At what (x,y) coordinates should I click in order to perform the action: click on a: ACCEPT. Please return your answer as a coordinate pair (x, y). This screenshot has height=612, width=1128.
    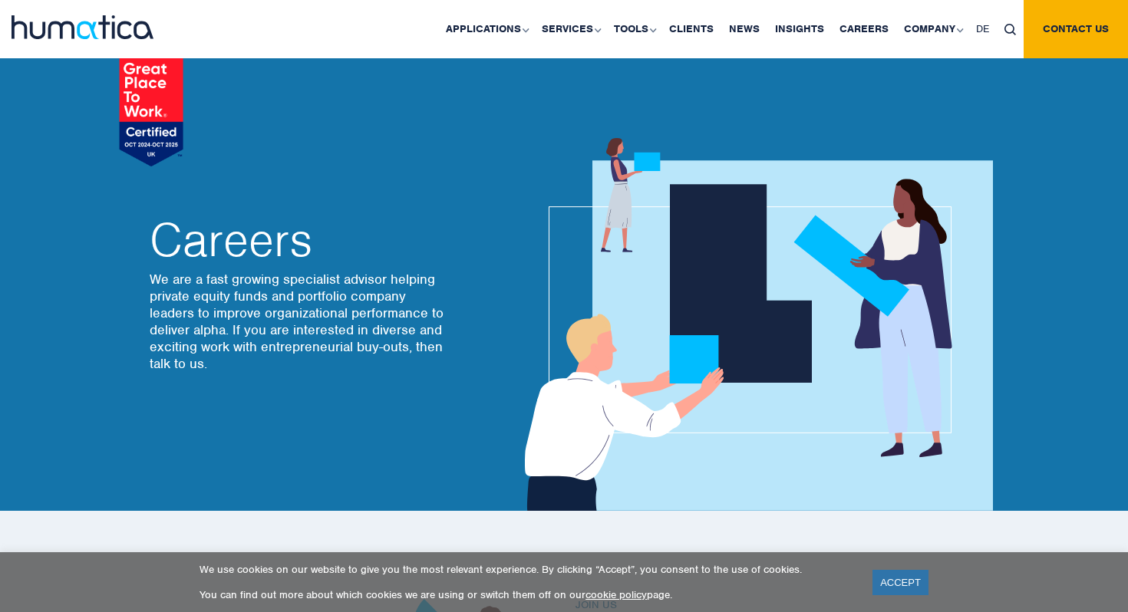
    Looking at the image, I should click on (900, 583).